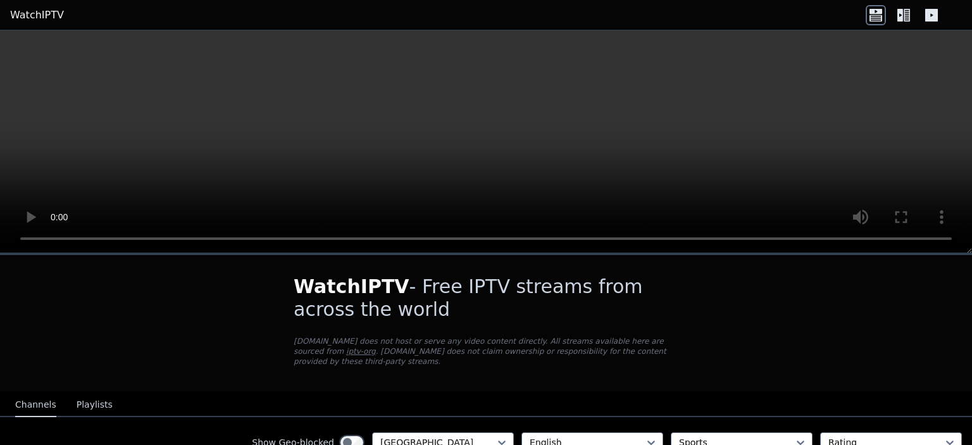 This screenshot has width=972, height=445. I want to click on a: WatchIPTV, so click(37, 15).